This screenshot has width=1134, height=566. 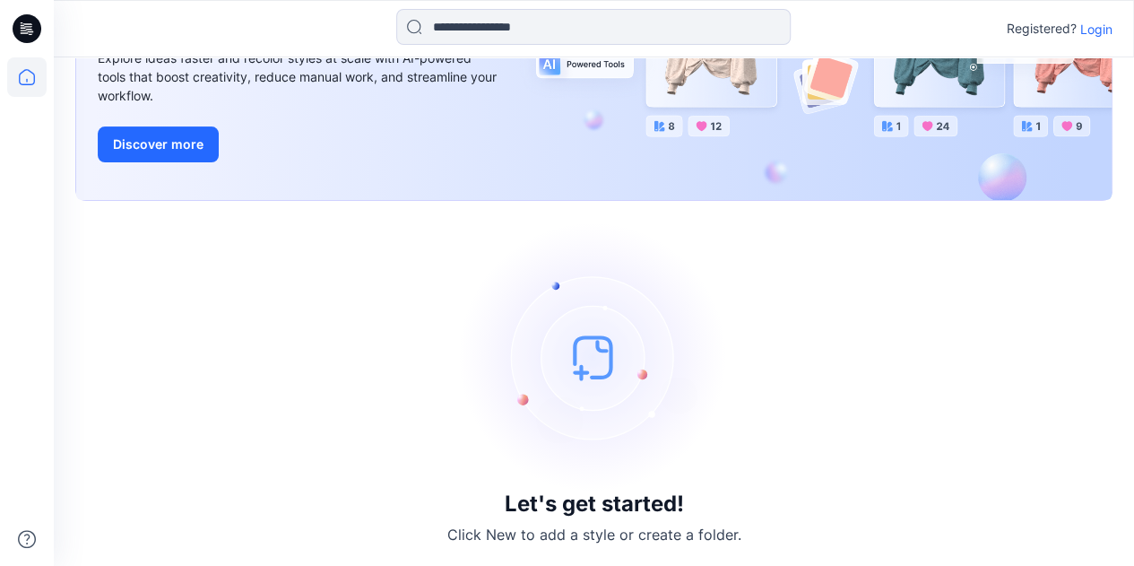 I want to click on a: Discover more, so click(x=299, y=144).